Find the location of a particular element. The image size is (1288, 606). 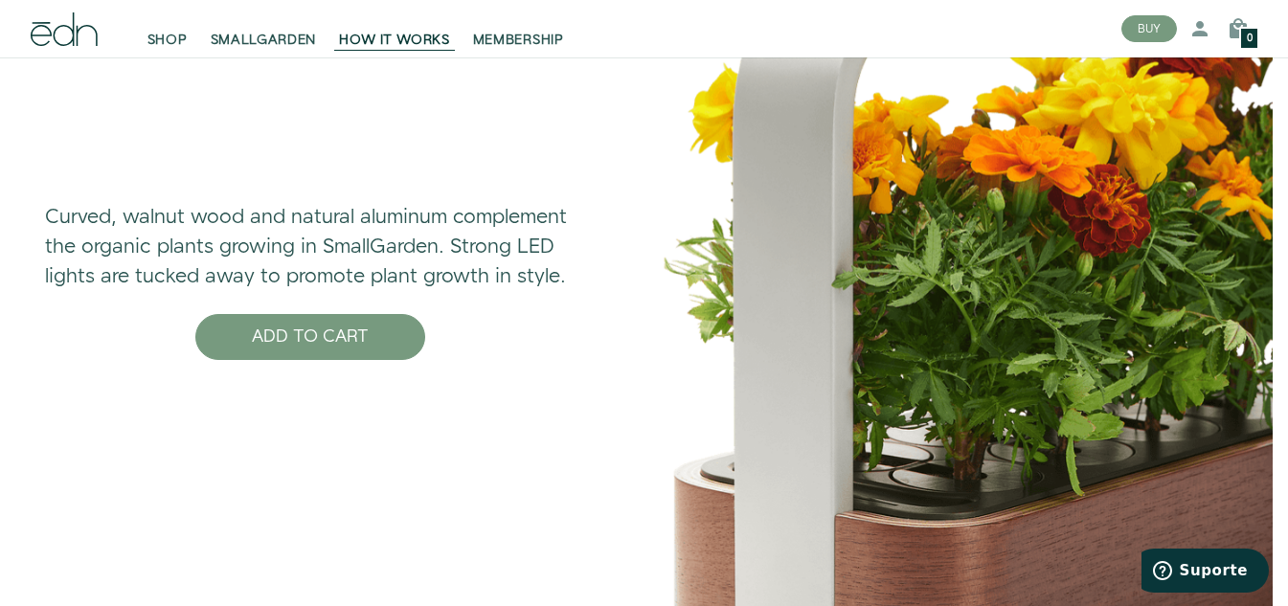

span: SMALLGARDEN is located at coordinates (263, 40).